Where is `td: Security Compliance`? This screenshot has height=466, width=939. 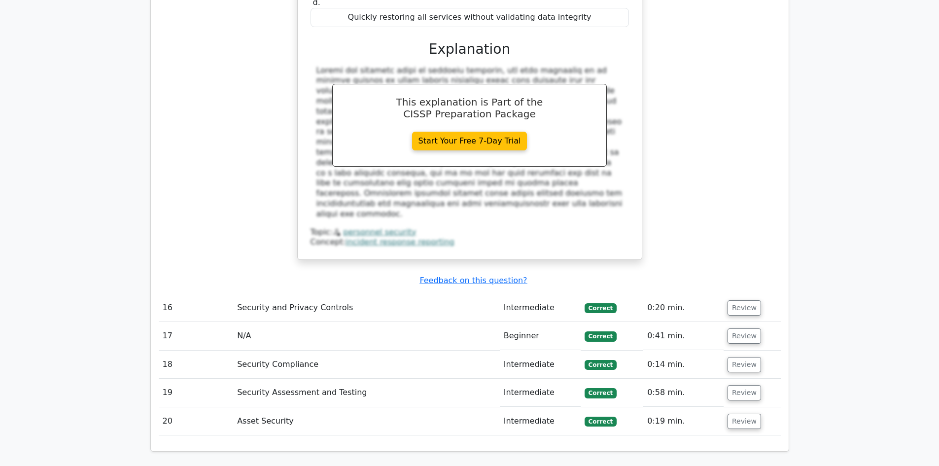
td: Security Compliance is located at coordinates (366, 364).